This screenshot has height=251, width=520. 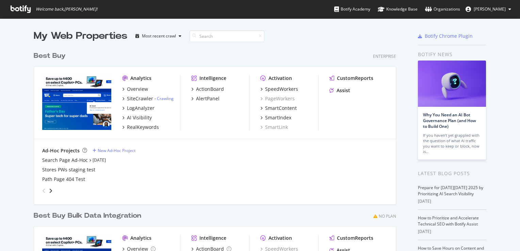 What do you see at coordinates (64, 179) in the screenshot?
I see `div: Path Page 404 Test` at bounding box center [64, 179].